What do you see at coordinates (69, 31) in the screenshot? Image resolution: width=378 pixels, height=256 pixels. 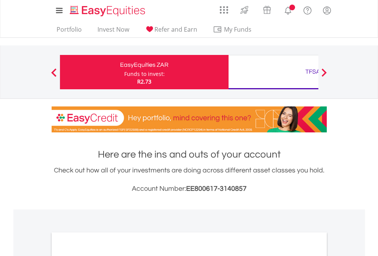 I see `a: Portfolio` at bounding box center [69, 31].